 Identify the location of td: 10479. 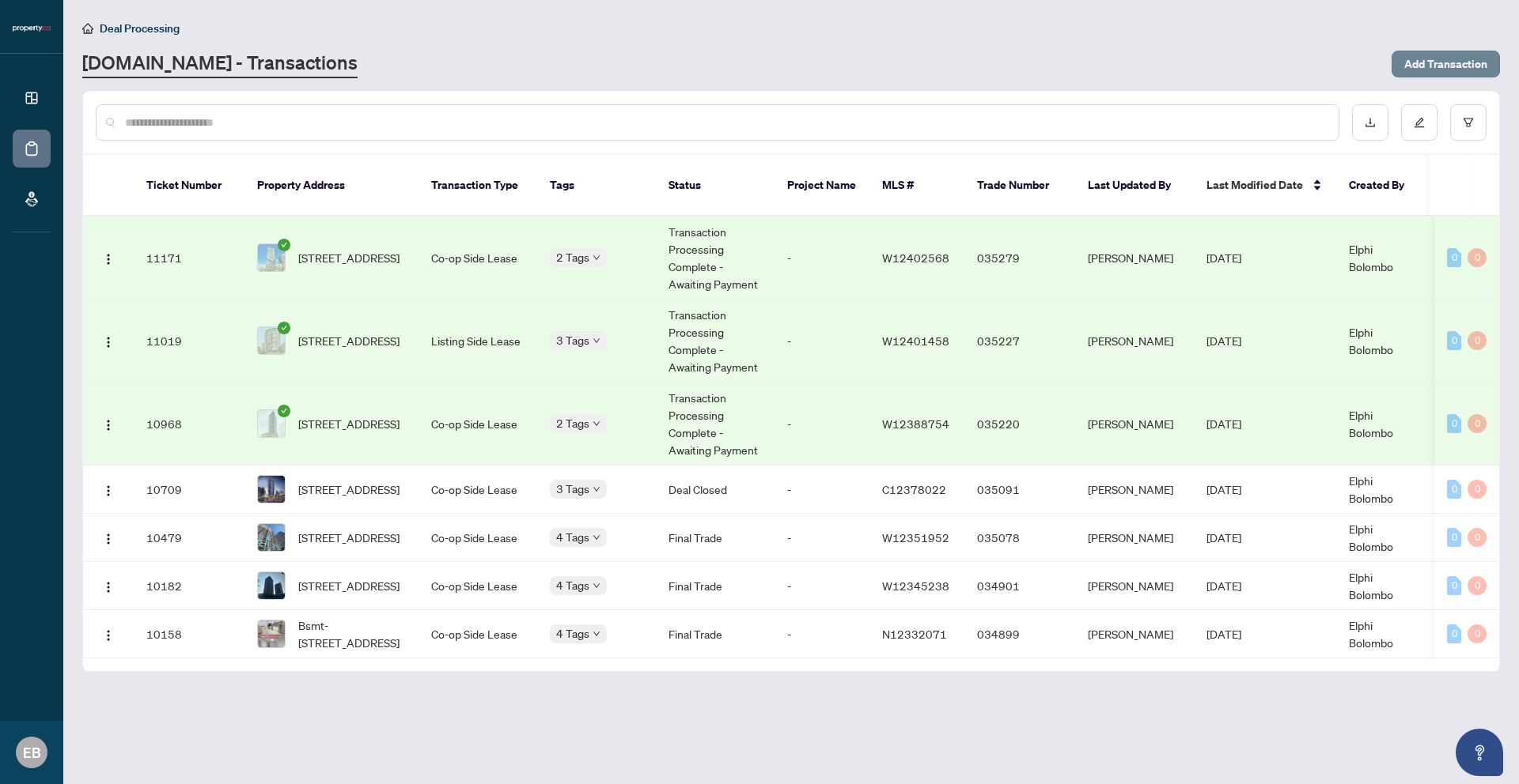
(189, 537).